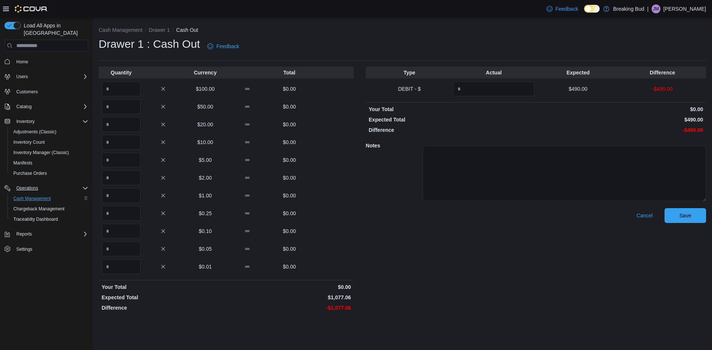 This screenshot has width=712, height=350. Describe the element at coordinates (46, 92) in the screenshot. I see `button: Customers` at that location.